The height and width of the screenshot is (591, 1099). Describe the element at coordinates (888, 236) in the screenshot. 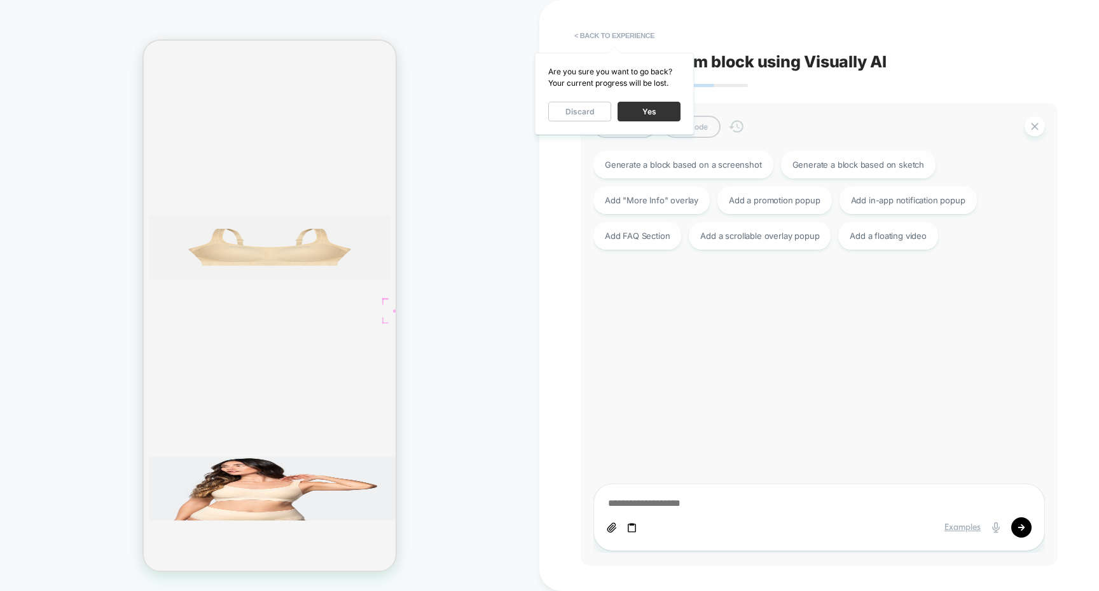

I see `div: Add a floating video` at that location.